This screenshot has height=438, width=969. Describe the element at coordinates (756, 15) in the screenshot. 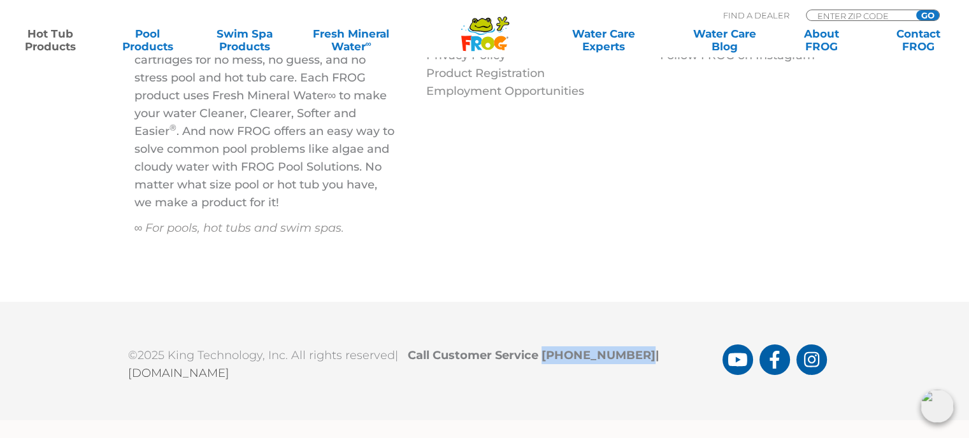

I see `p: Find A Dealer` at that location.